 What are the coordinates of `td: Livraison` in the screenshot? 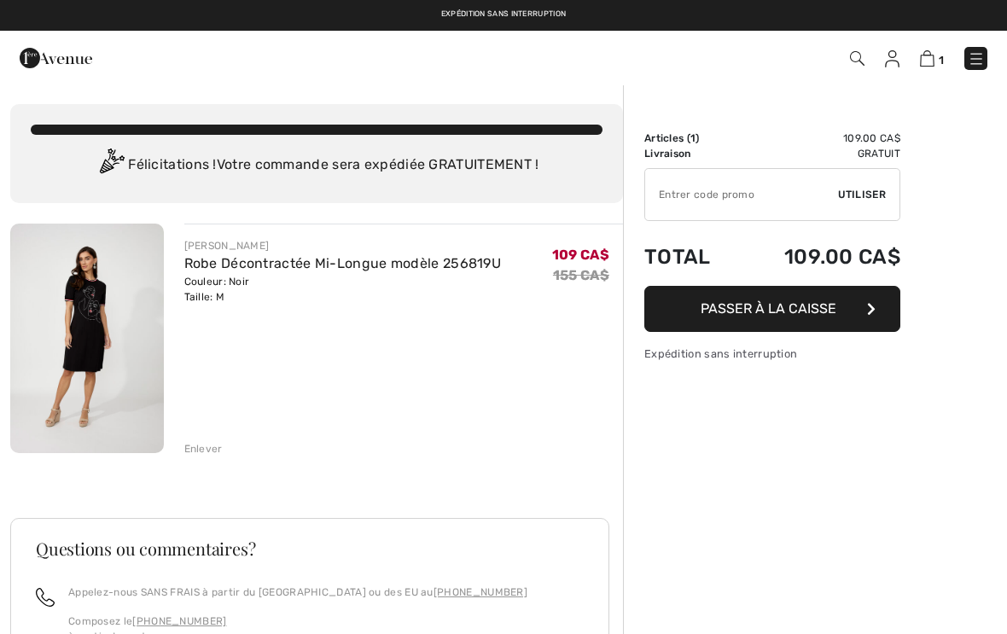 It's located at (690, 154).